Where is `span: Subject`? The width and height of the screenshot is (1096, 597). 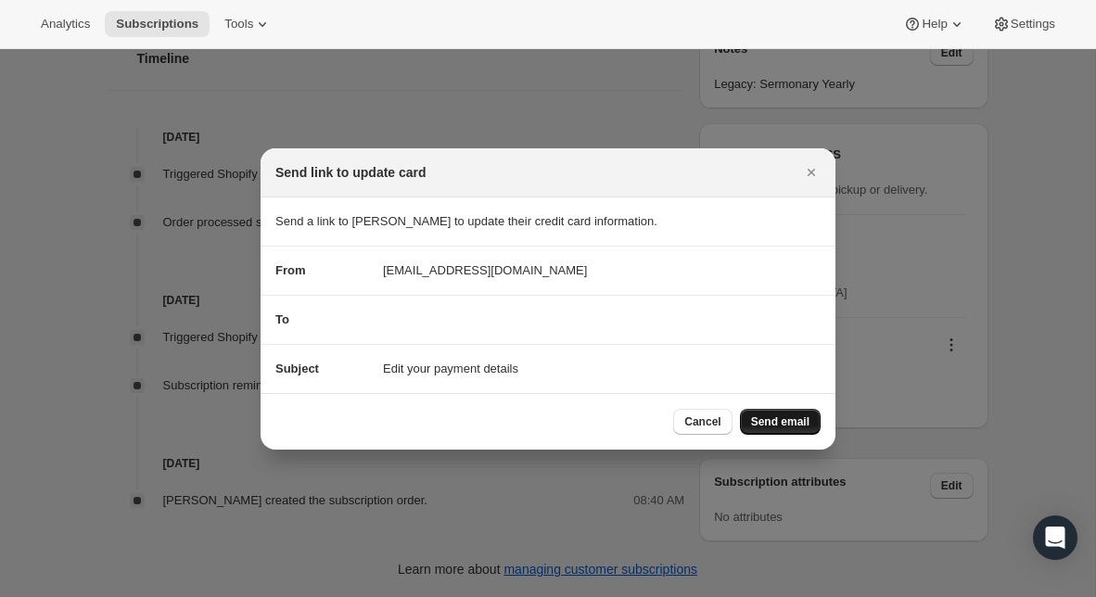
span: Subject is located at coordinates (297, 368).